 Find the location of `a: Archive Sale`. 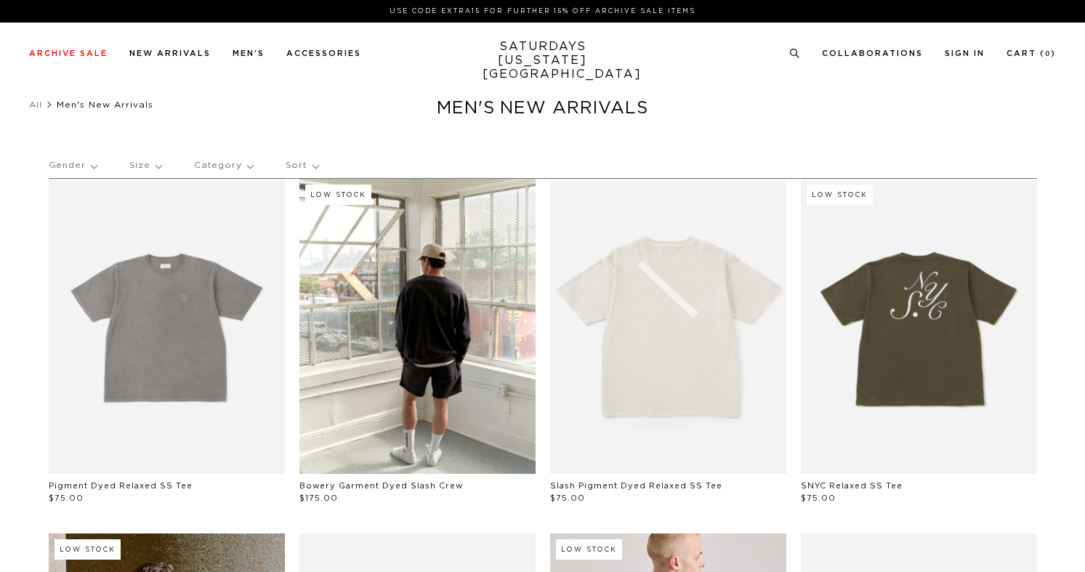

a: Archive Sale is located at coordinates (68, 53).